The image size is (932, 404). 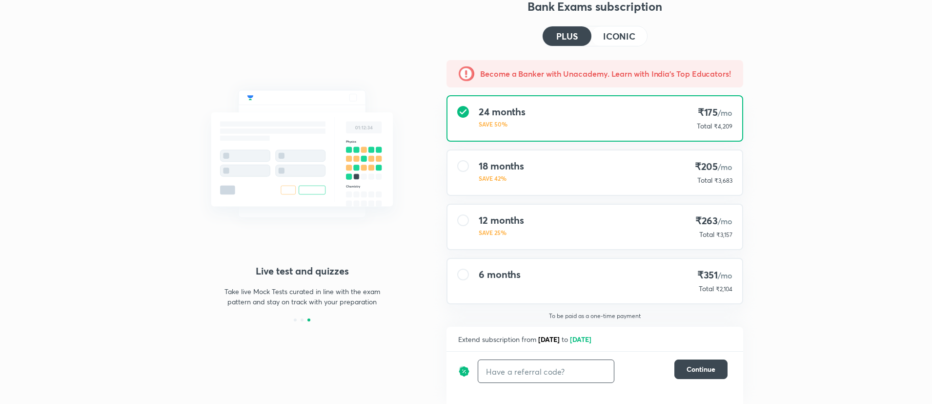 What do you see at coordinates (464, 371) in the screenshot?
I see `img: discount` at bounding box center [464, 371].